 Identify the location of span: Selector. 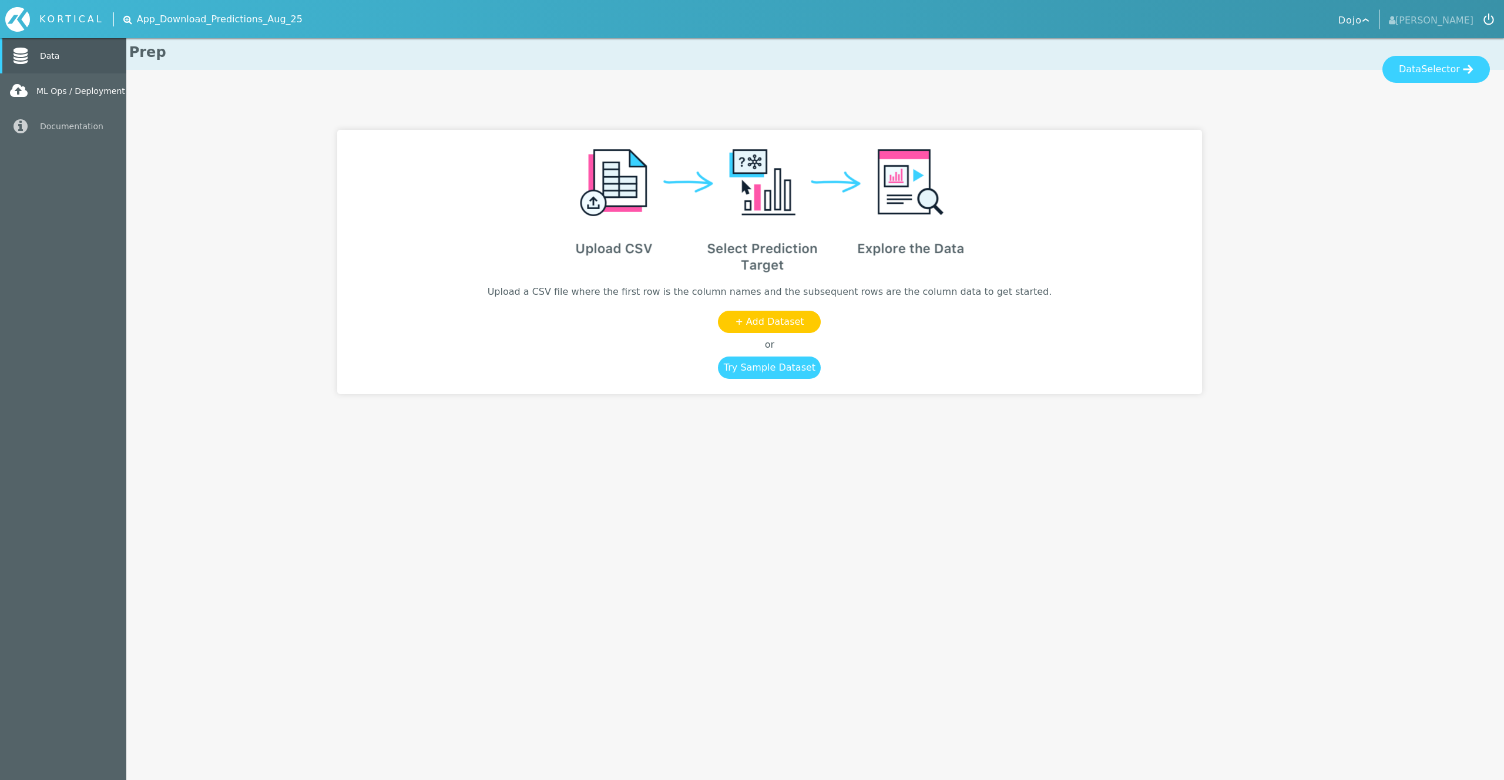
(1440, 69).